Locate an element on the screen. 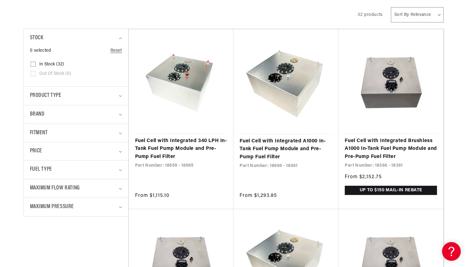 This screenshot has width=467, height=267. summary: Maximum Pressure (0 selected) is located at coordinates (76, 207).